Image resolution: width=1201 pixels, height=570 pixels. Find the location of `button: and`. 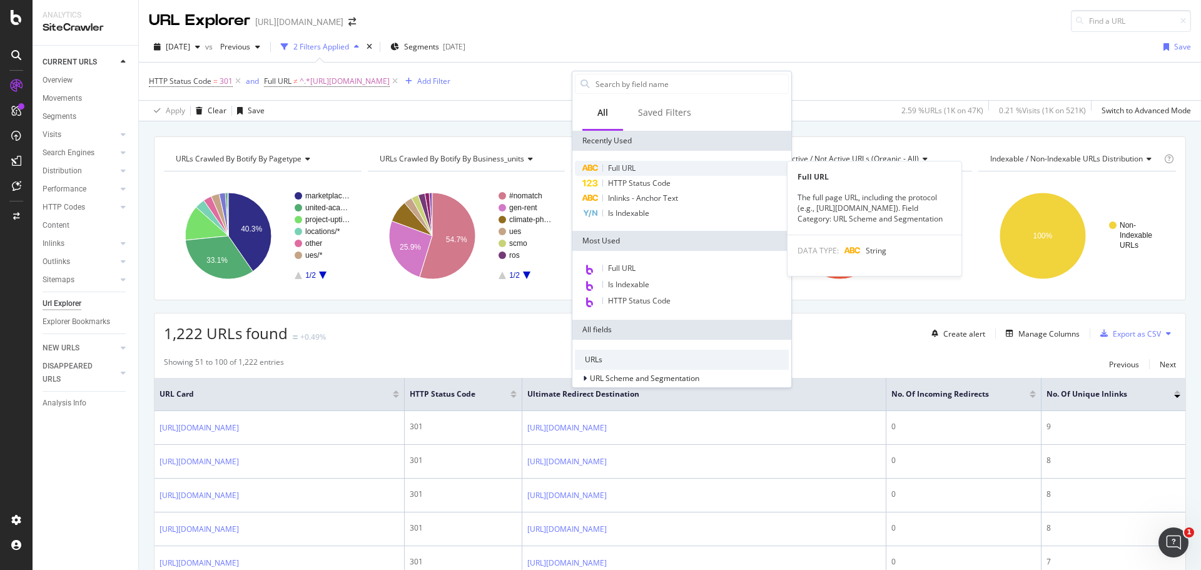

button: and is located at coordinates (252, 81).